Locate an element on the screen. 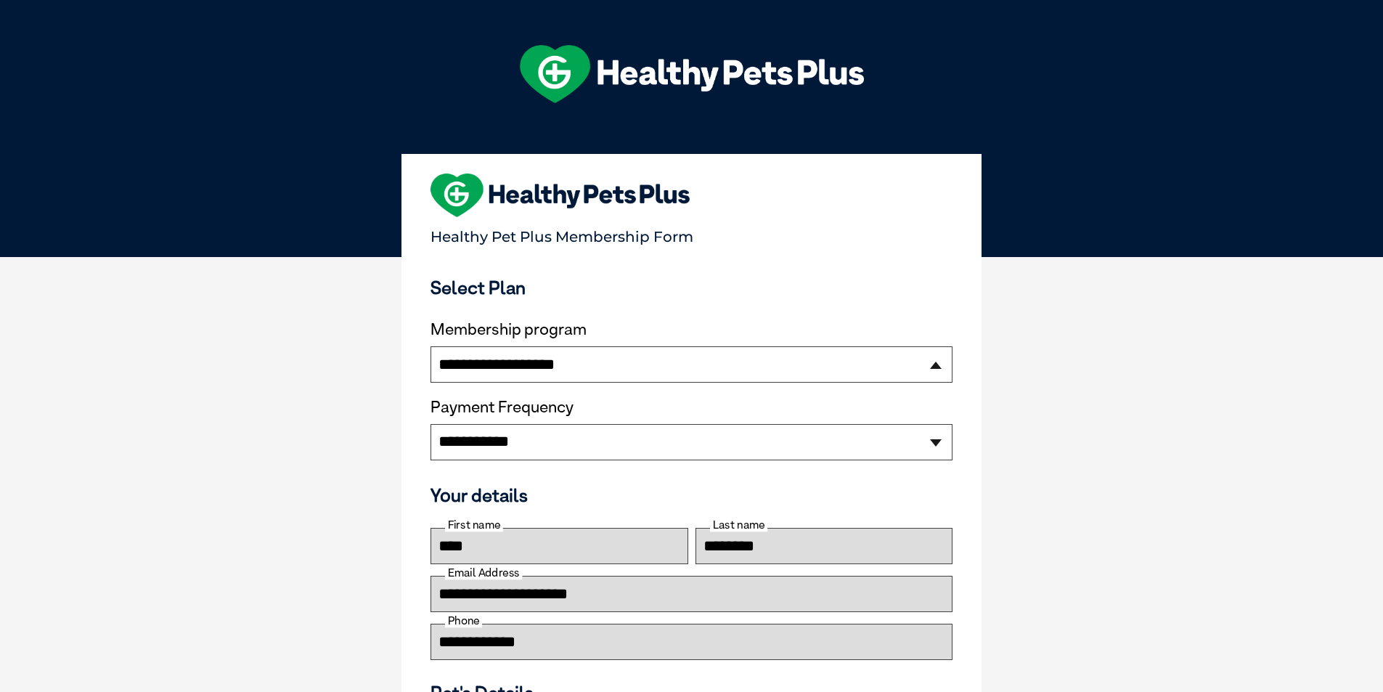 Image resolution: width=1383 pixels, height=692 pixels. img: hpp-logo-landscape-green-white.png is located at coordinates (692, 74).